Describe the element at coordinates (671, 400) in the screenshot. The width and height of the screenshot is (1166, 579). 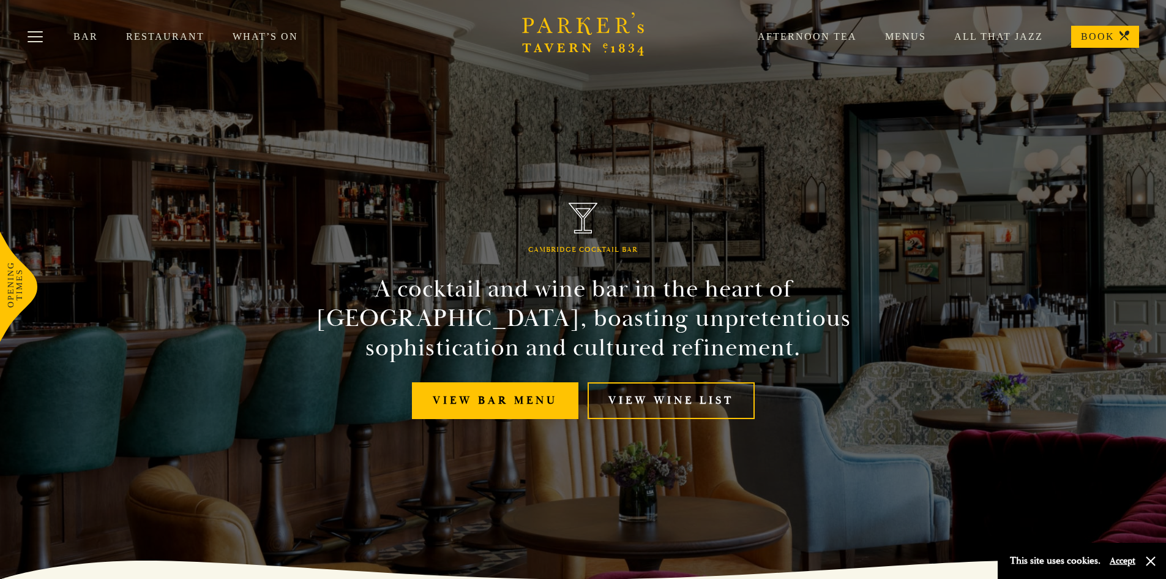
I see `a: View Wine List` at that location.